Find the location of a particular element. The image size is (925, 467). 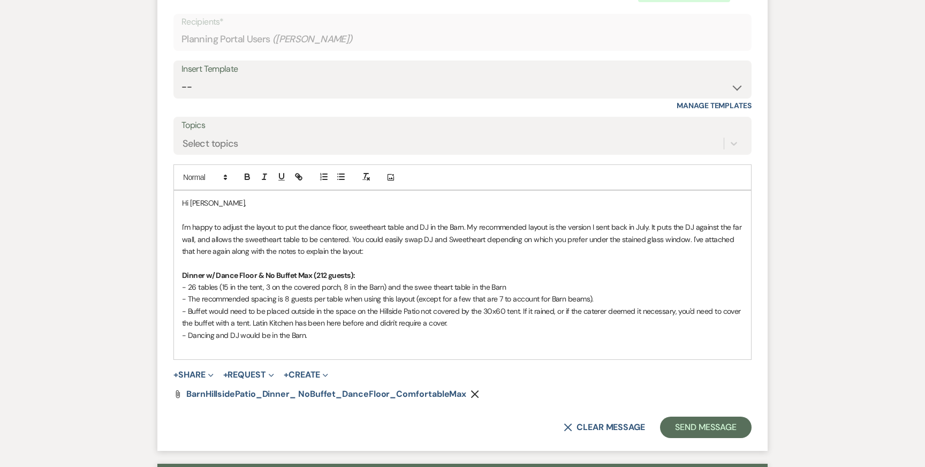

span: - Buffet would need to be placed outside in the space on the Hillside Patio not covered by the 30... is located at coordinates (462, 317).